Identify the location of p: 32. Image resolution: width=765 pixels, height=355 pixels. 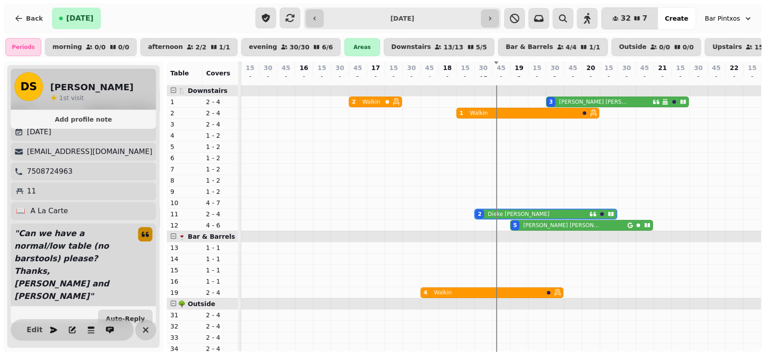
(185, 326).